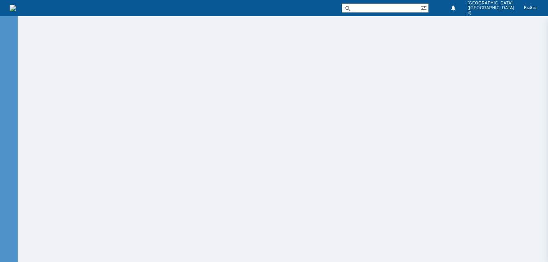  What do you see at coordinates (424, 7) in the screenshot?
I see `span: Расширенный поиск` at bounding box center [424, 7].